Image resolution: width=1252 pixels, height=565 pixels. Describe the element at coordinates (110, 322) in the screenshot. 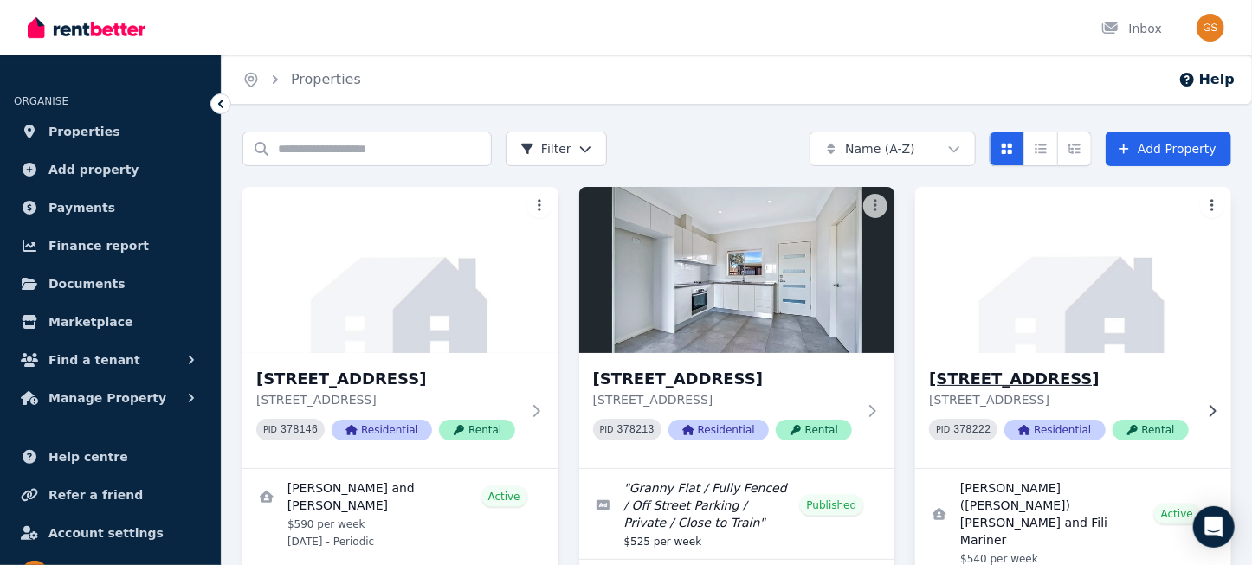

I see `a: Marketplace` at that location.